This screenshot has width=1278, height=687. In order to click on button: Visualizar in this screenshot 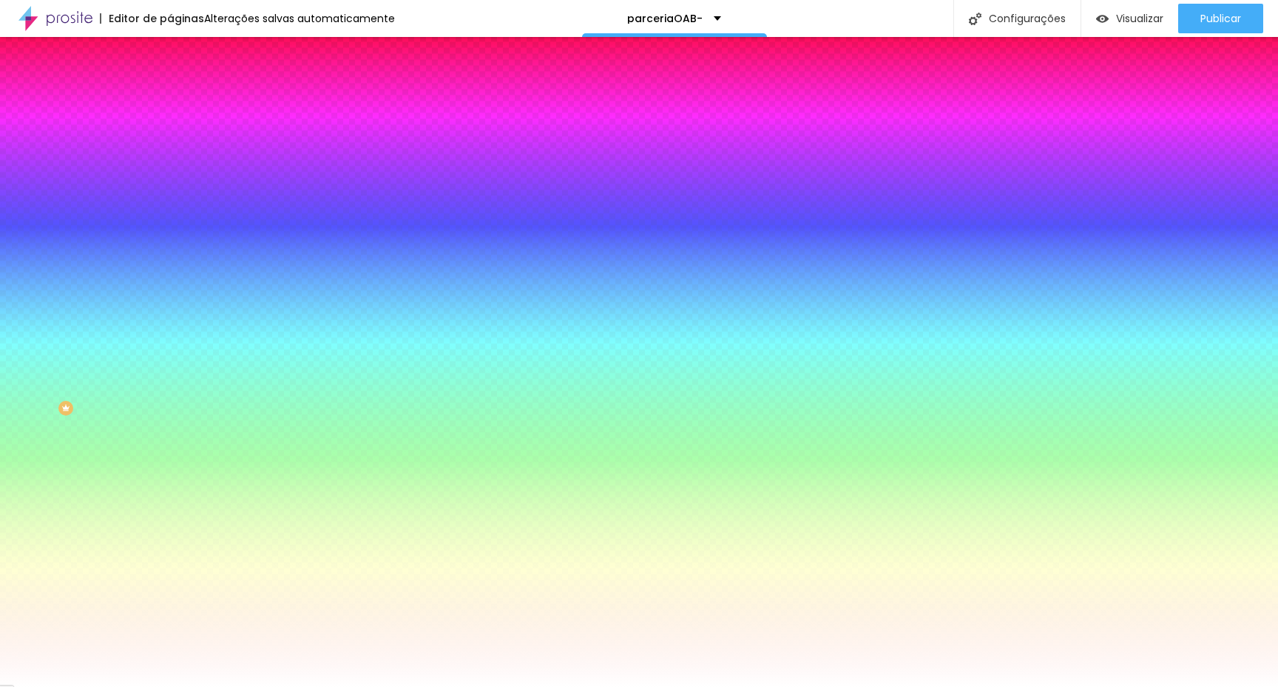, I will do `click(1129, 18)`.